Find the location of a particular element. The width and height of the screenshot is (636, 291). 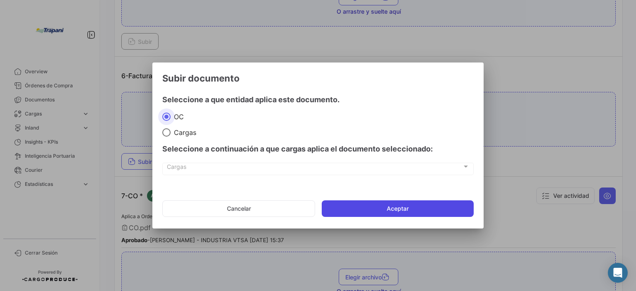

h3: Subir documento is located at coordinates (318, 78).